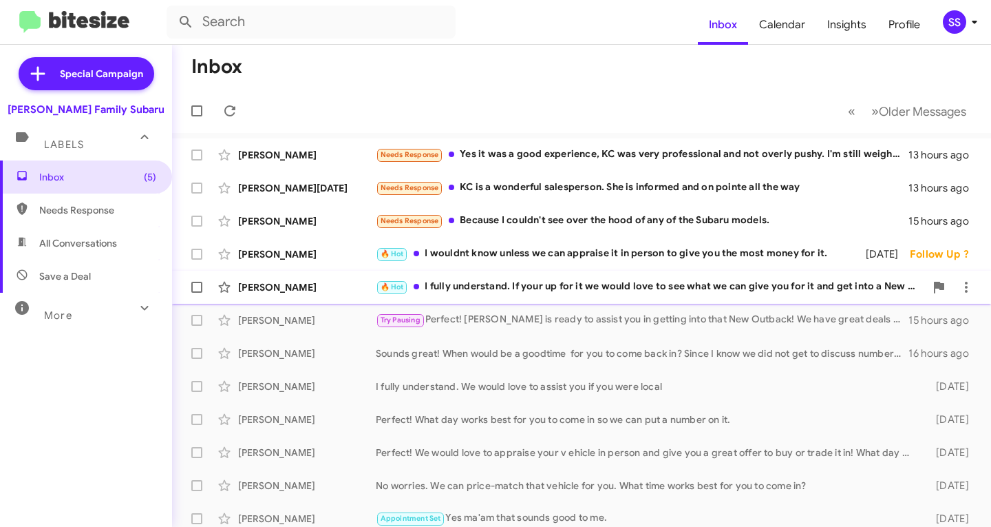 The width and height of the screenshot is (991, 527). Describe the element at coordinates (311, 22) in the screenshot. I see `input: Search` at that location.